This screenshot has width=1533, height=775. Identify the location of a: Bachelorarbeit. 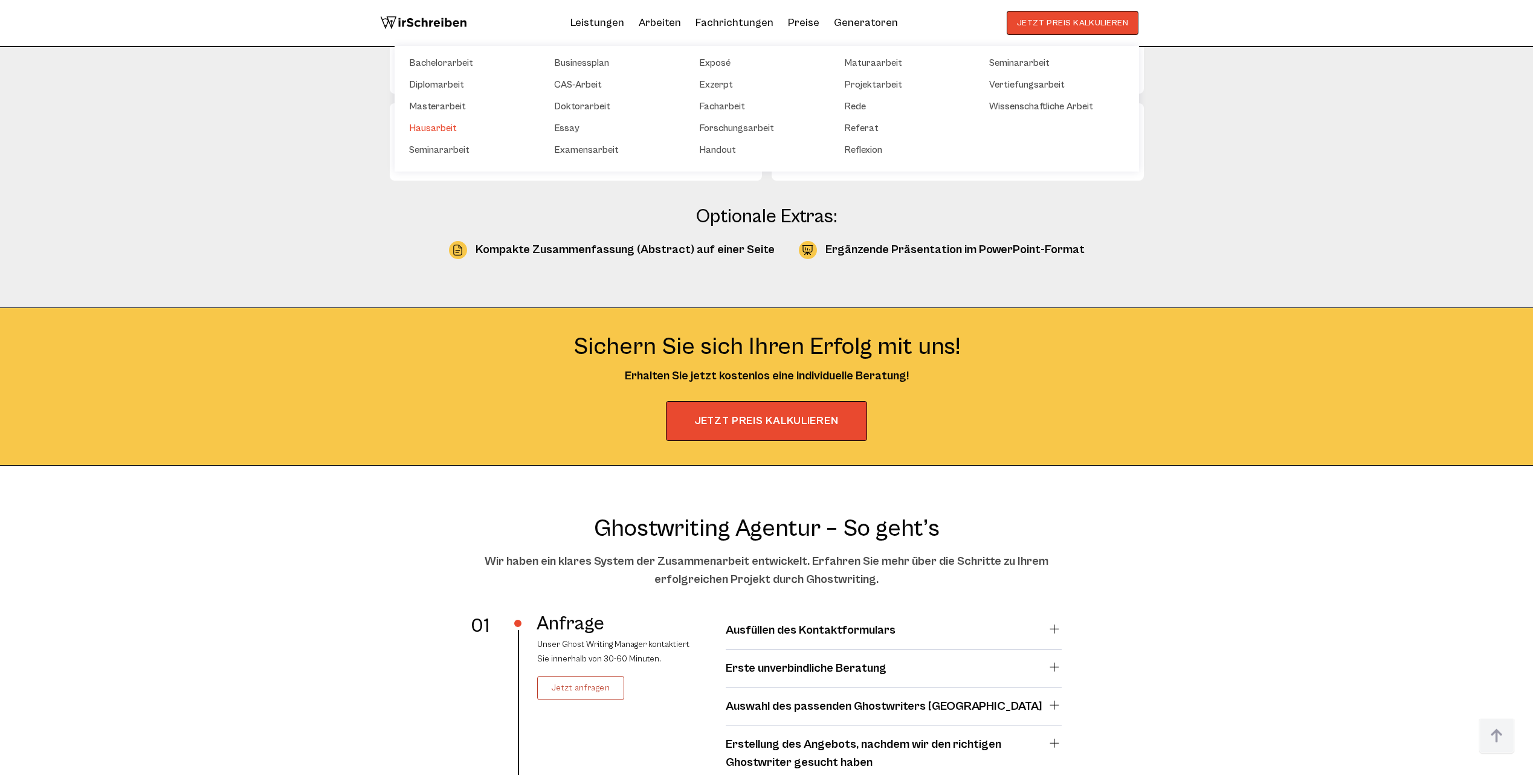
(469, 63).